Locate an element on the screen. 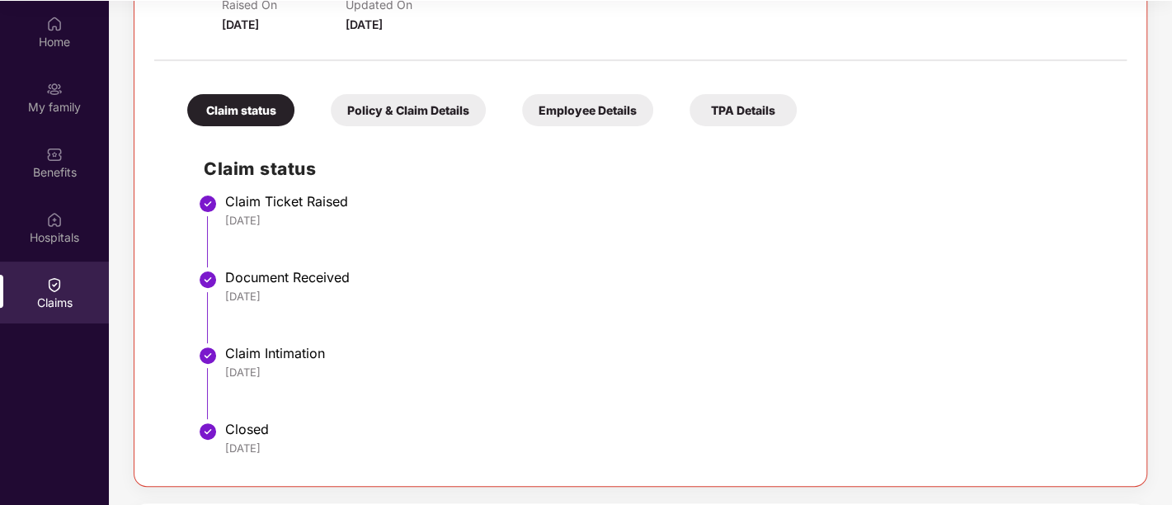  div: Claim status is located at coordinates (241, 110).